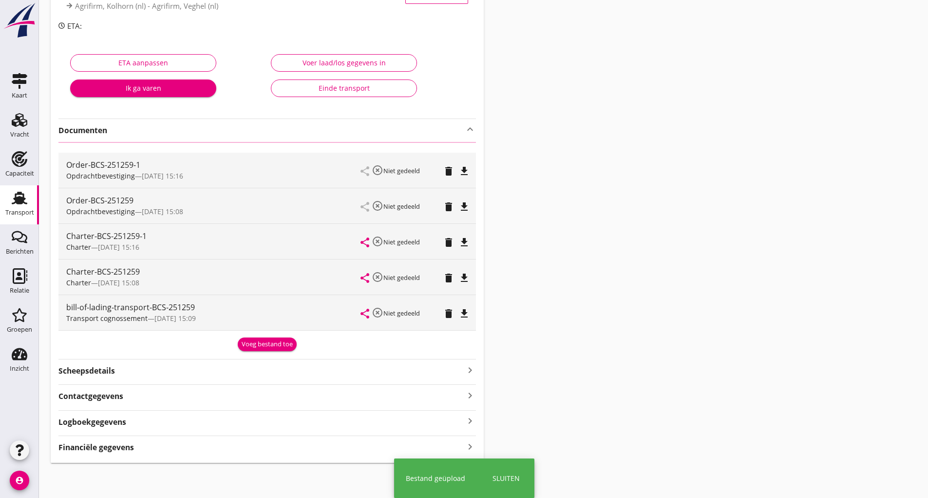 This screenshot has height=498, width=928. Describe the element at coordinates (344, 62) in the screenshot. I see `div: Voer laad/los gegevens in` at that location.